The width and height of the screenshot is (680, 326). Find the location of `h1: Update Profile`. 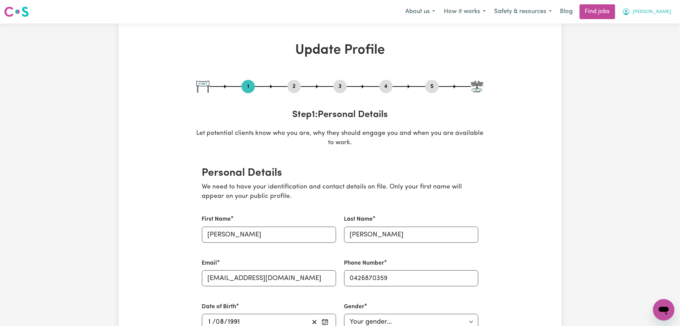

h1: Update Profile is located at coordinates (340, 50).